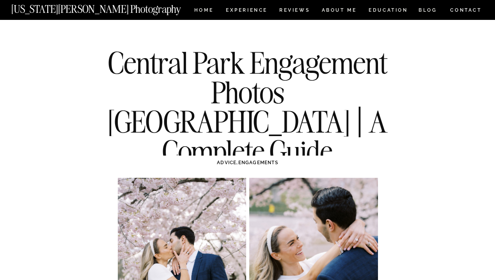 This screenshot has height=280, width=495. Describe the element at coordinates (246, 11) in the screenshot. I see `nav: Experience` at that location.